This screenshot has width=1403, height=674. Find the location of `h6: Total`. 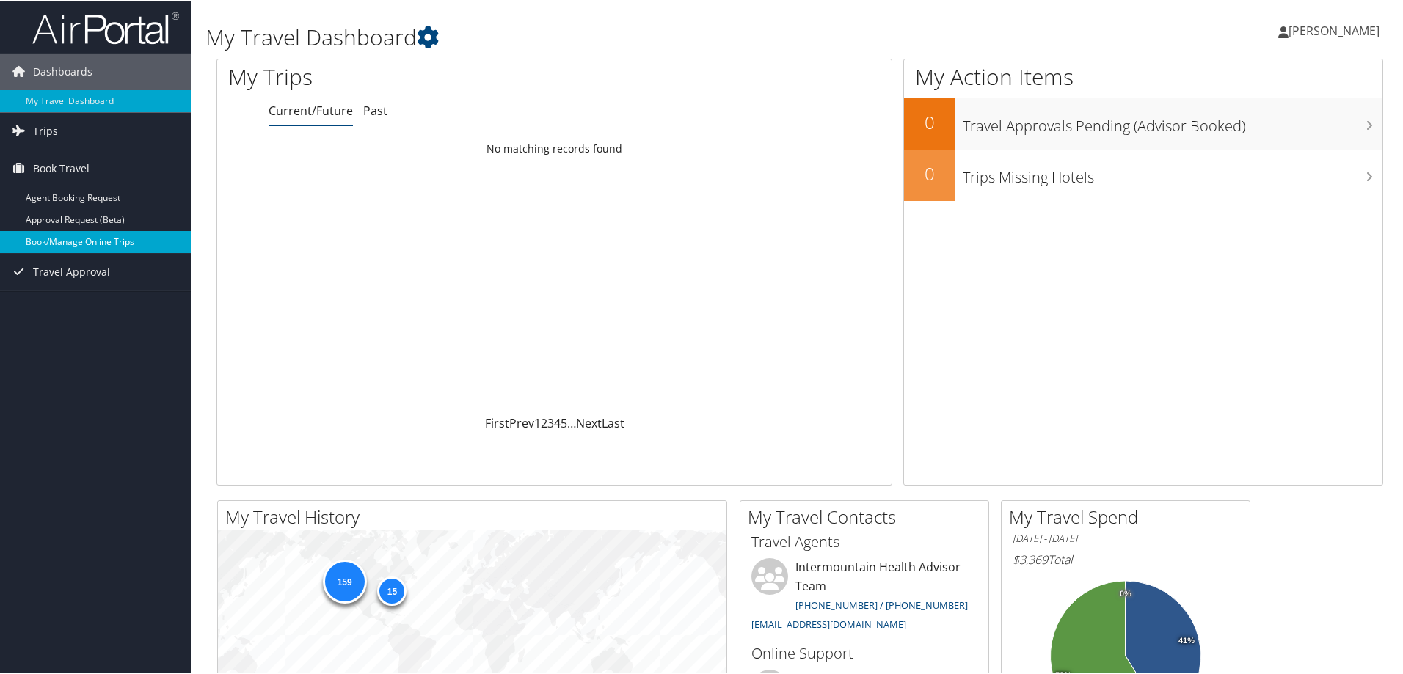

h6: Total is located at coordinates (1126, 558).